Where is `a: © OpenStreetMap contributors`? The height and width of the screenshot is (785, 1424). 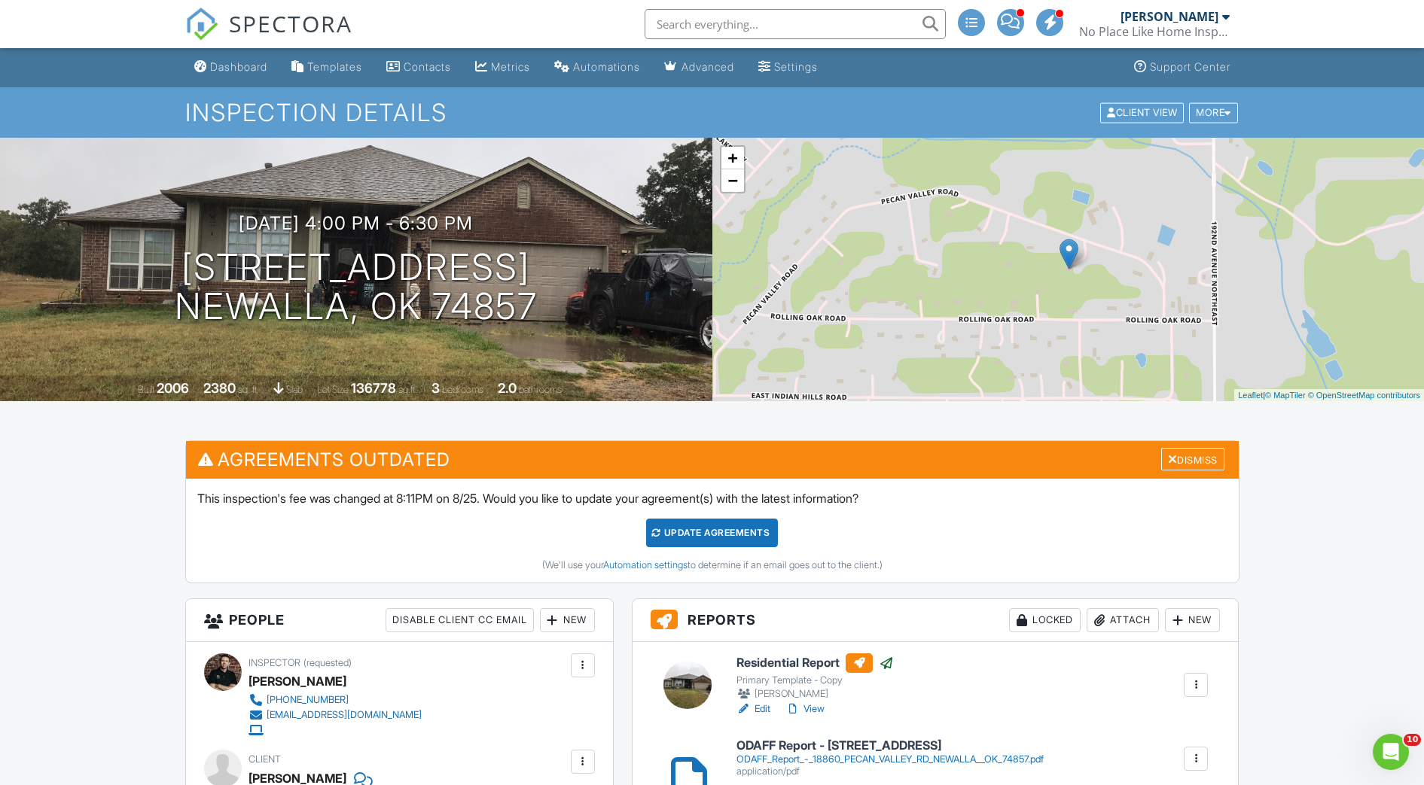 a: © OpenStreetMap contributors is located at coordinates (1364, 395).